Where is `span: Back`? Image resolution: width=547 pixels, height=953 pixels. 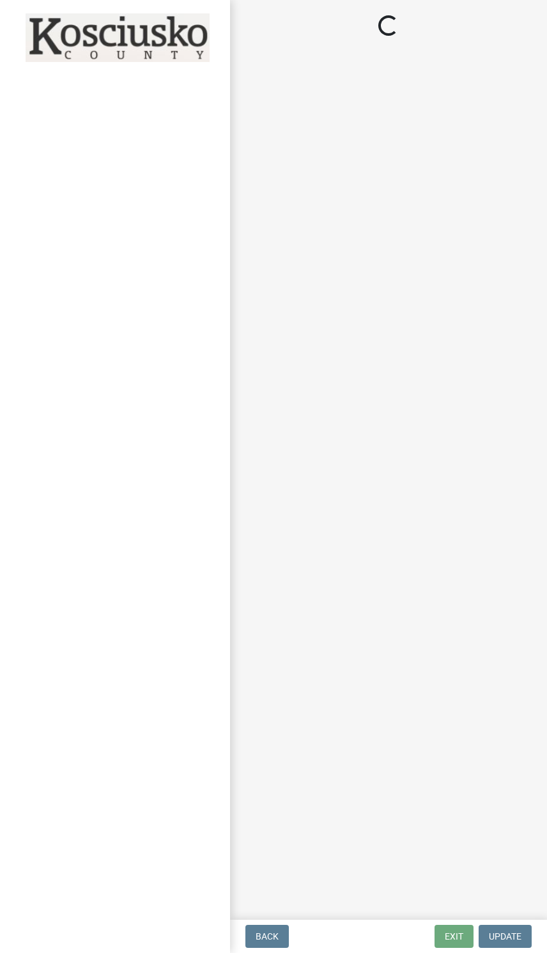 span: Back is located at coordinates (267, 936).